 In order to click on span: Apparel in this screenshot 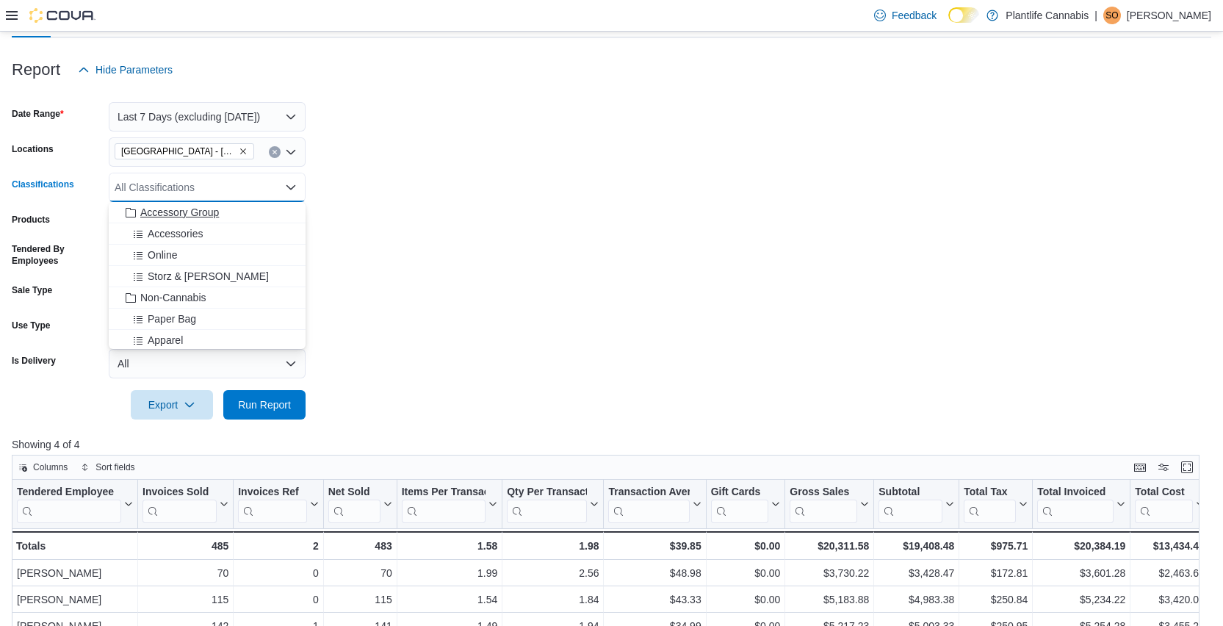, I will do `click(165, 340)`.